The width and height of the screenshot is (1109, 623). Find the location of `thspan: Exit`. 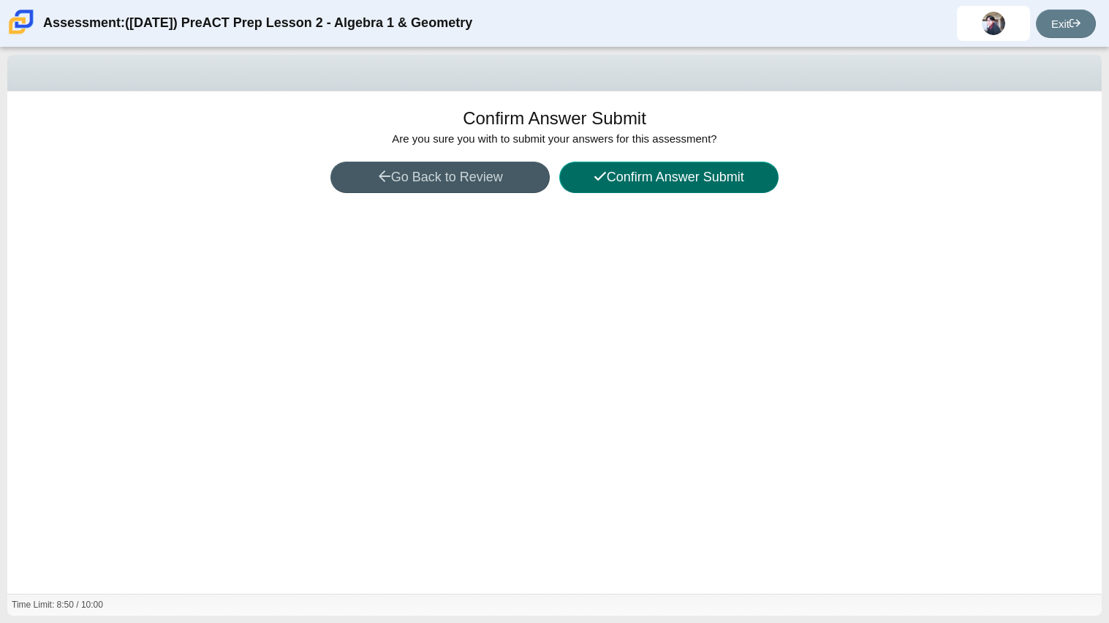

thspan: Exit is located at coordinates (1060, 23).